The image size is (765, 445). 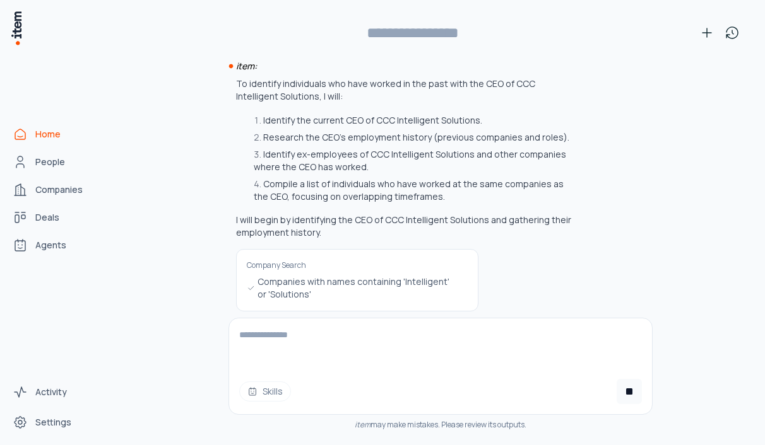 I want to click on li: Compile a list of individuals who have worked at the same companies as the CEO, focusing on overl..., so click(x=413, y=191).